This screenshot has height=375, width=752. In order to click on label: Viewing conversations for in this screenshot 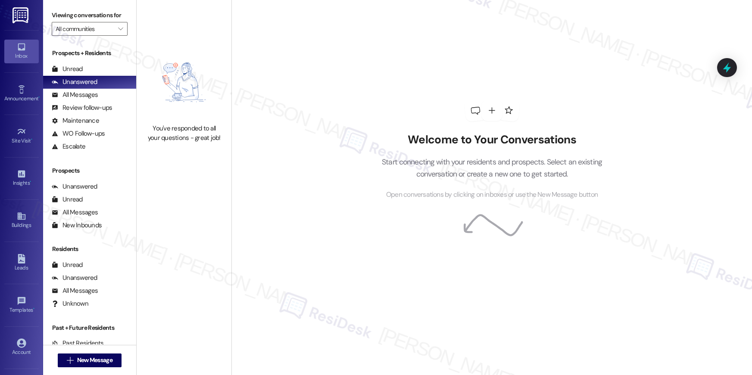, I will do `click(90, 15)`.